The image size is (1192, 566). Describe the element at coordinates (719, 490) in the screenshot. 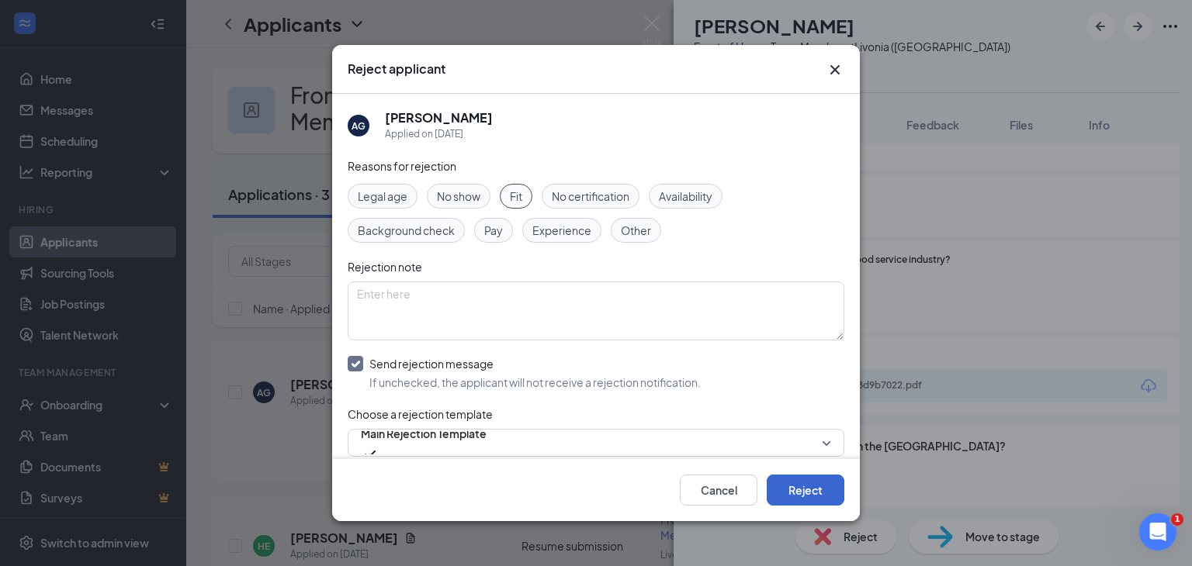

I see `button: Cancel` at that location.